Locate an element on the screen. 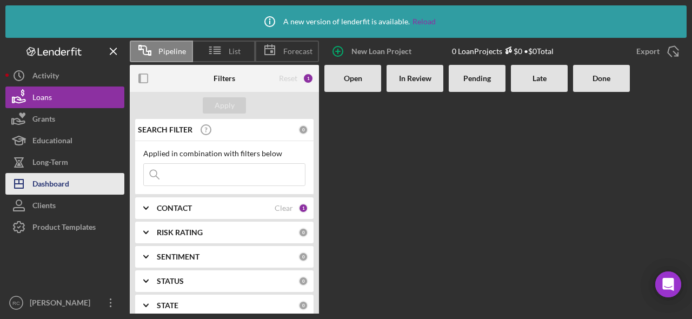 The width and height of the screenshot is (692, 319). a: Dashboard is located at coordinates (65, 184).